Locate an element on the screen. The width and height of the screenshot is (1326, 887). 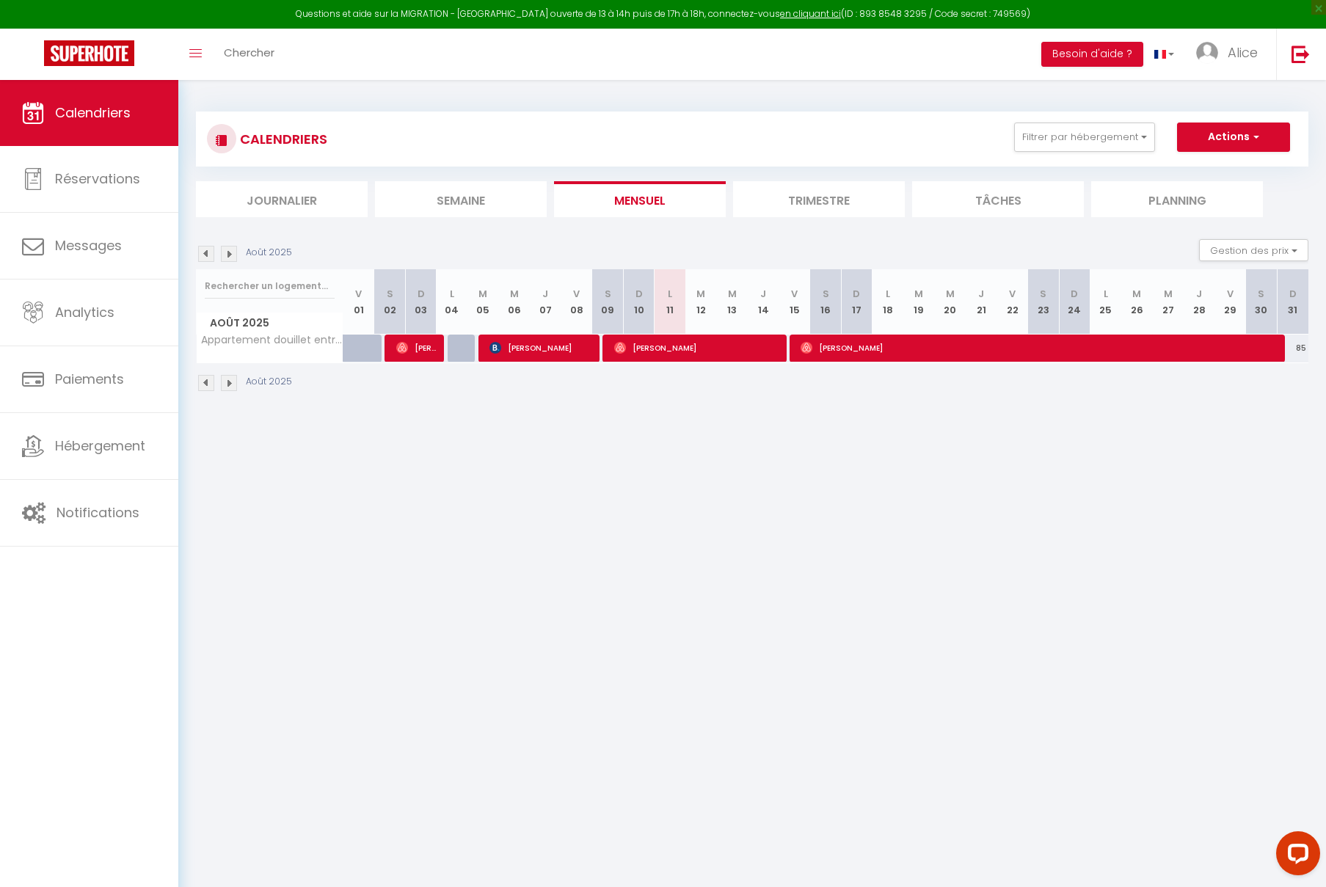
th: 20 is located at coordinates (950, 302).